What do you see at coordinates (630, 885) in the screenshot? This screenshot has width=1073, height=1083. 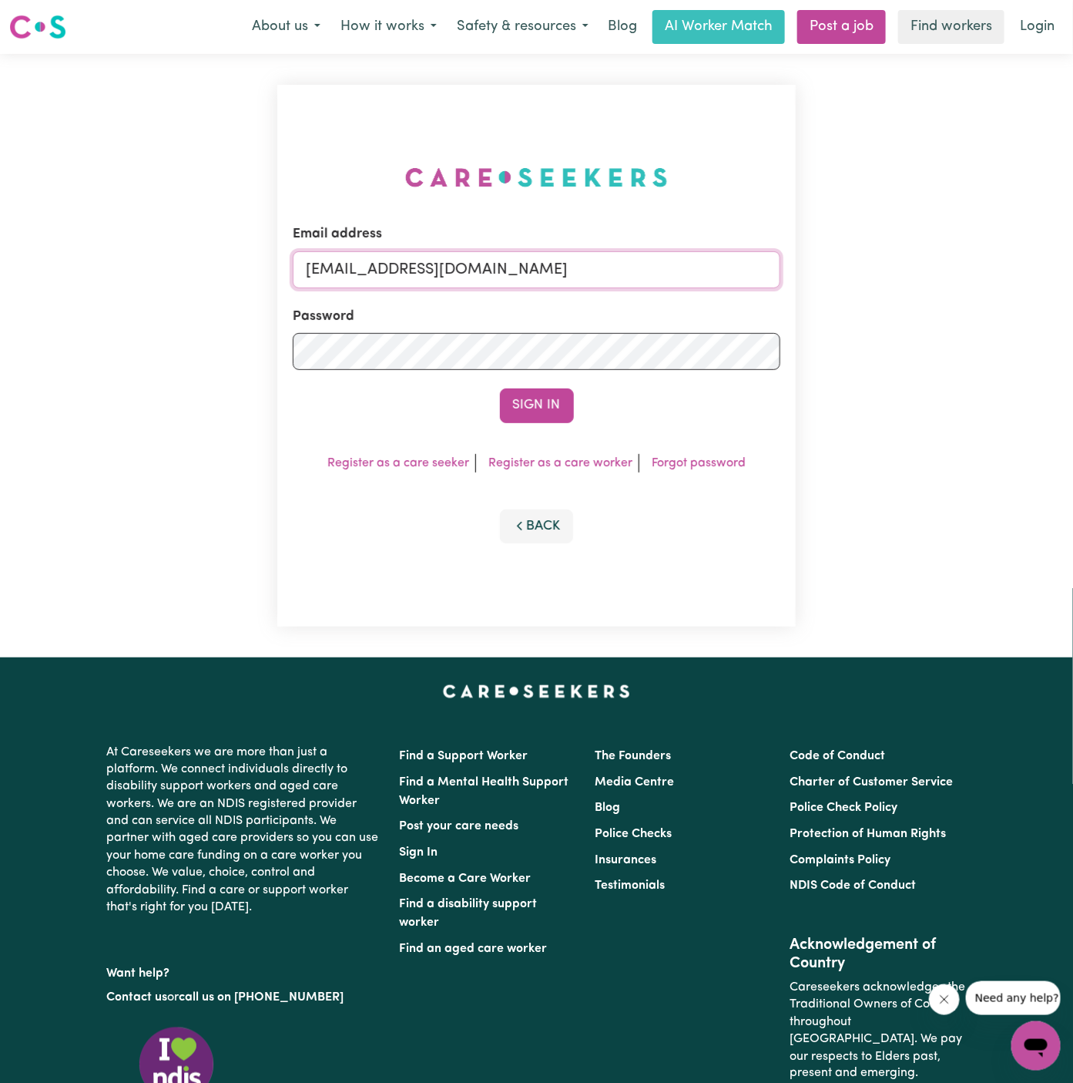 I see `a: Testimonials` at bounding box center [630, 885].